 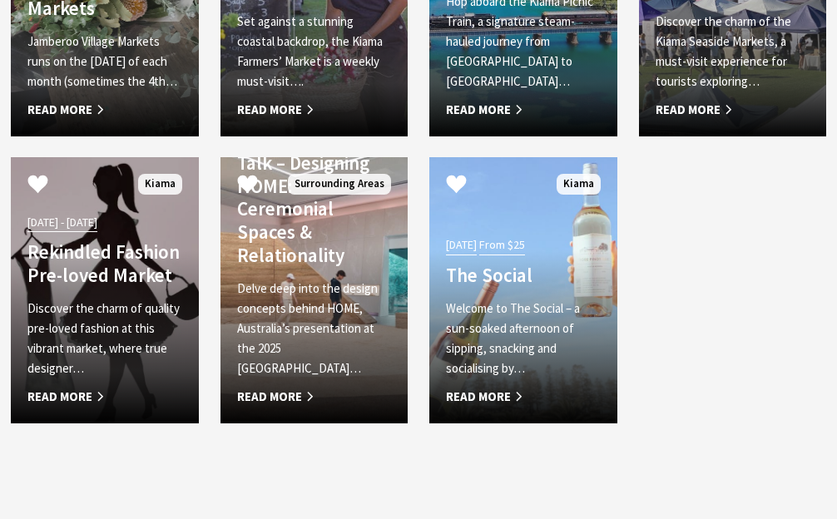 What do you see at coordinates (502, 245) in the screenshot?
I see `span: From $25` at bounding box center [502, 245].